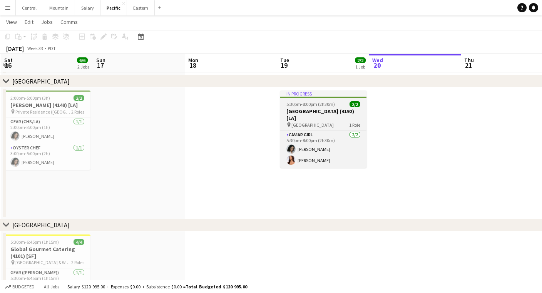 This screenshot has width=542, height=293. Describe the element at coordinates (88, 8) in the screenshot. I see `button: Salary` at that location.